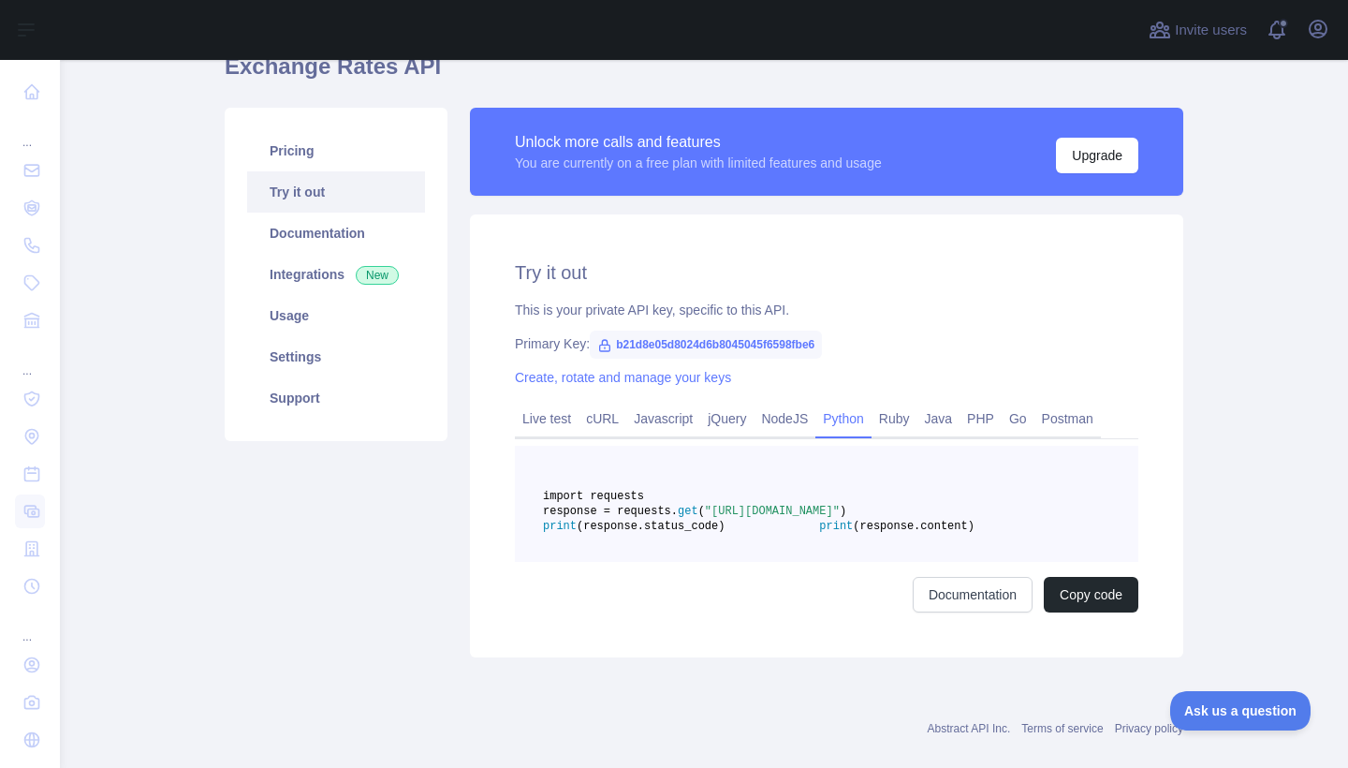  What do you see at coordinates (980, 418) in the screenshot?
I see `a: PHP` at bounding box center [980, 418].